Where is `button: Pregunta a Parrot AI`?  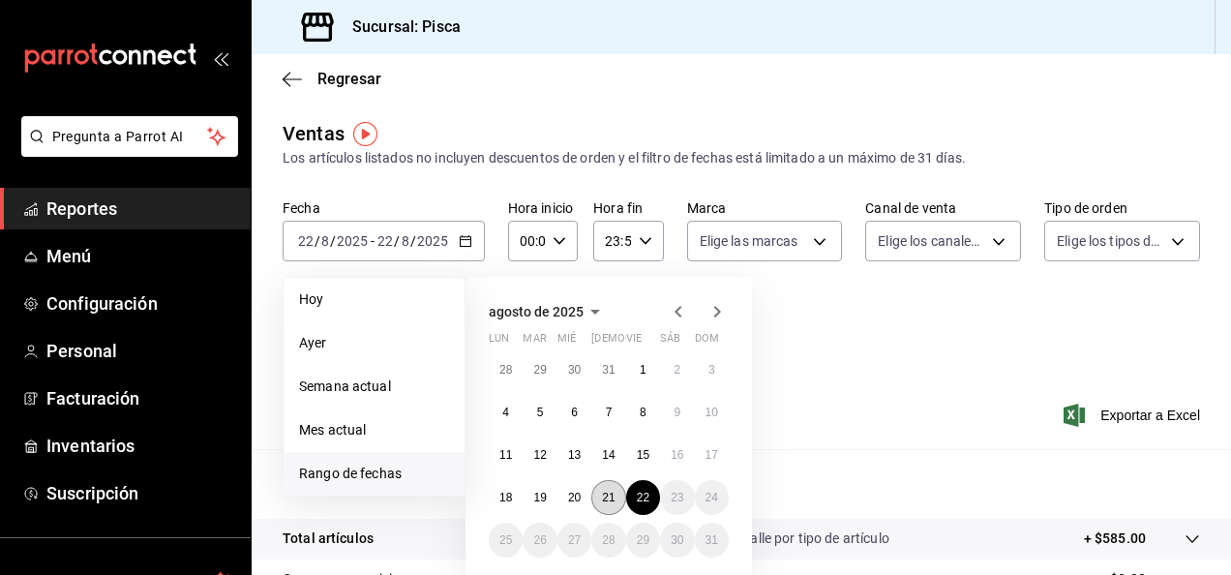
button: Pregunta a Parrot AI is located at coordinates (130, 136).